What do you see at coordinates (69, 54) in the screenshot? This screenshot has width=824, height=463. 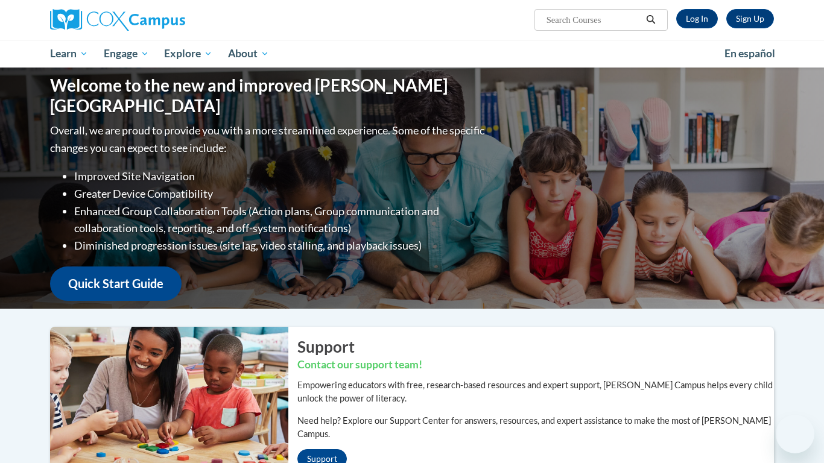 I see `a: Learn` at bounding box center [69, 54].